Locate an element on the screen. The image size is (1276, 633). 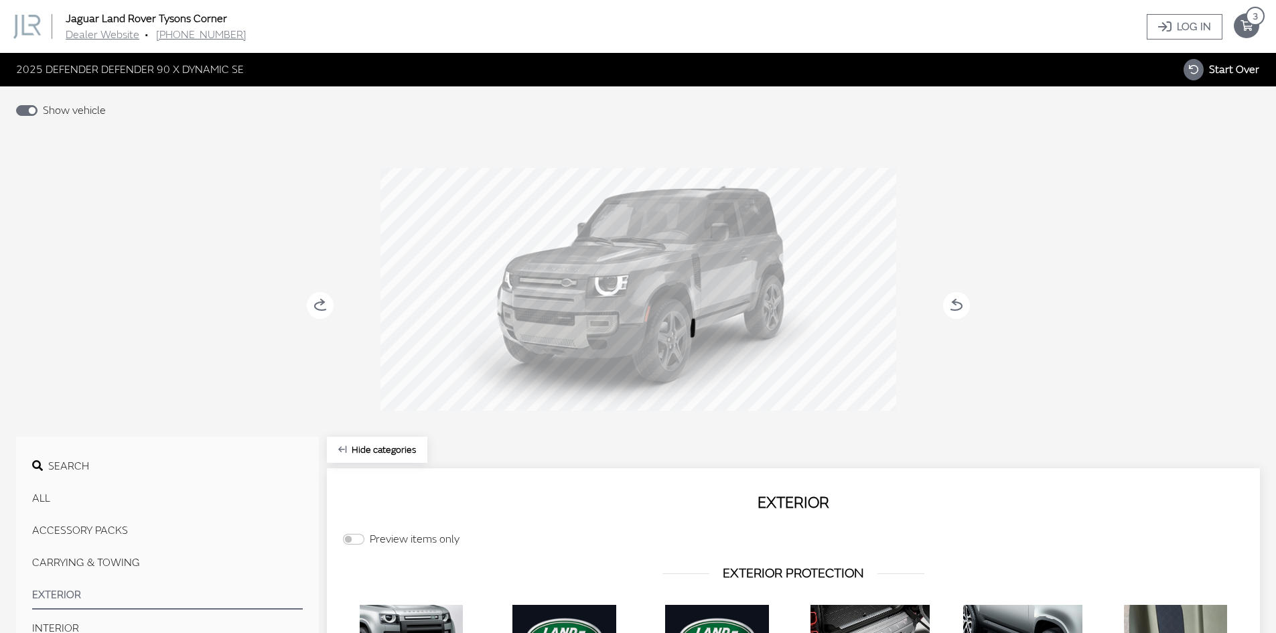
button: CARRYING & TOWING is located at coordinates (167, 563).